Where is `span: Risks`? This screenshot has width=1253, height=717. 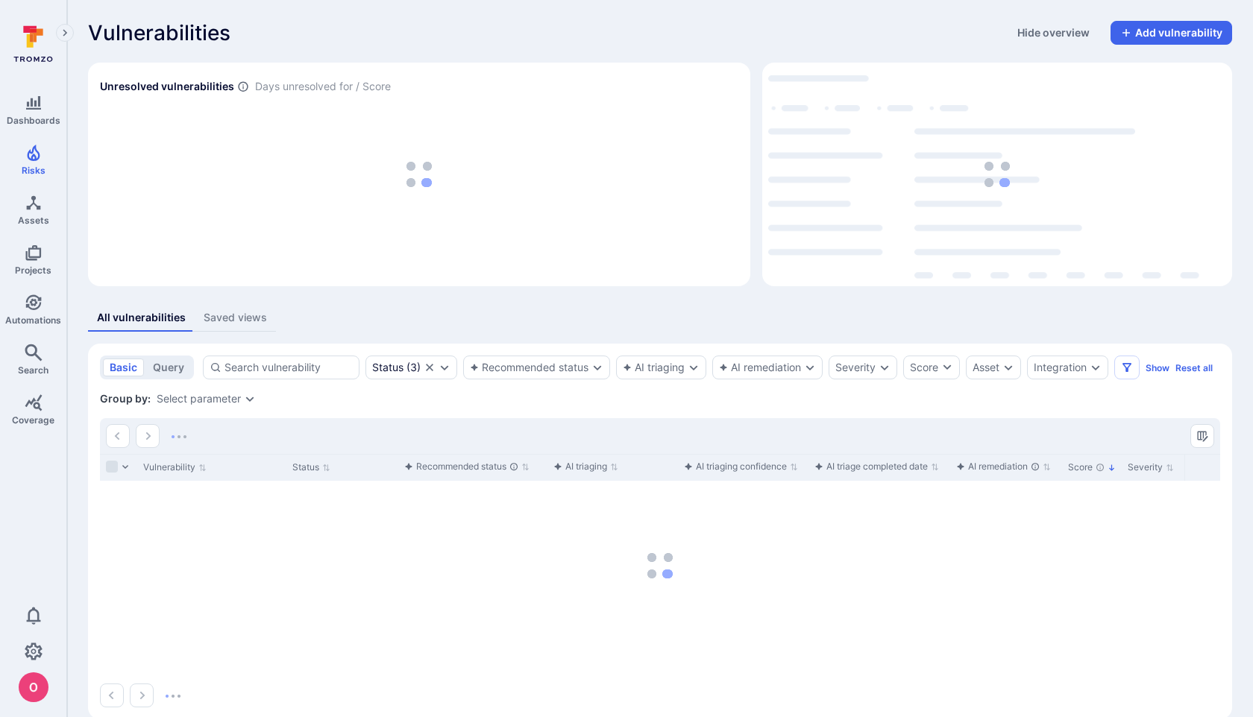
span: Risks is located at coordinates (34, 170).